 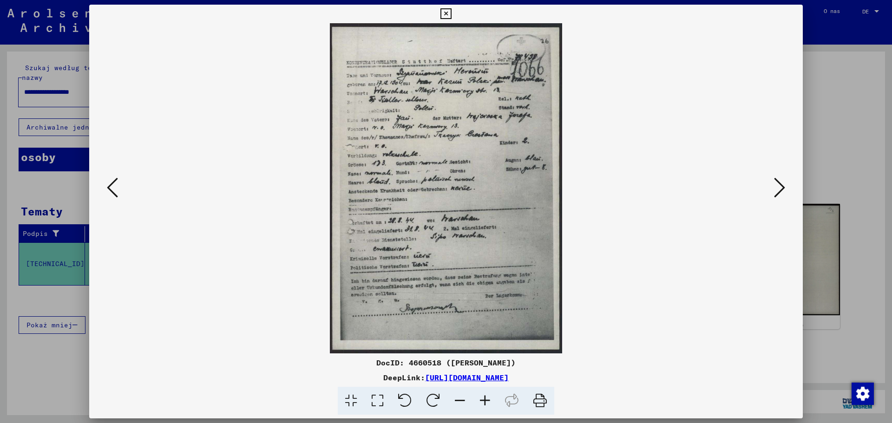 What do you see at coordinates (446, 378) in the screenshot?
I see `div: DeepLink:` at bounding box center [446, 378].